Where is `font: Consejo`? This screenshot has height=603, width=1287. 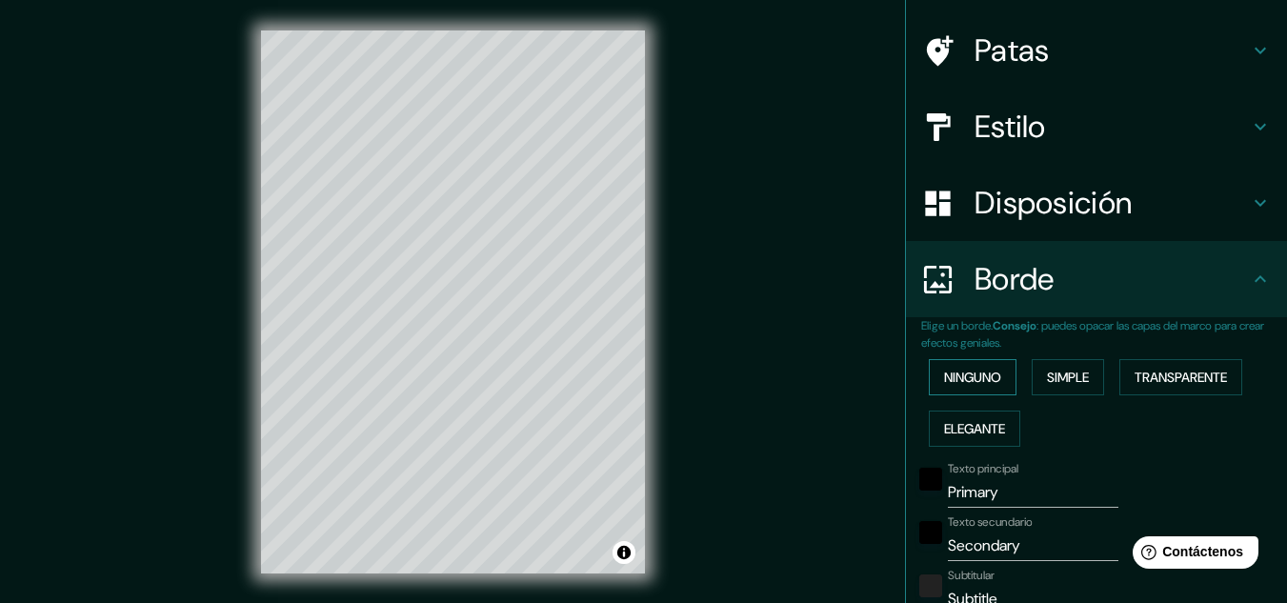
font: Consejo is located at coordinates (1014, 326).